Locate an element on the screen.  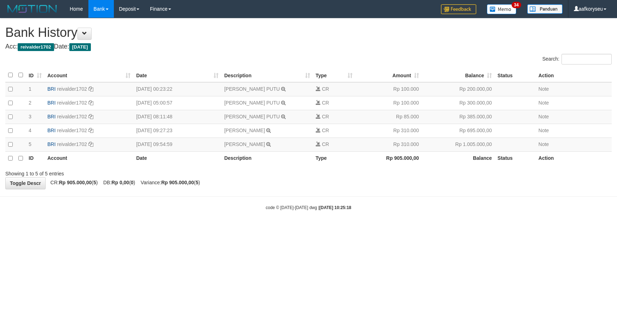
h4: Acc: Date: is located at coordinates (309, 47).